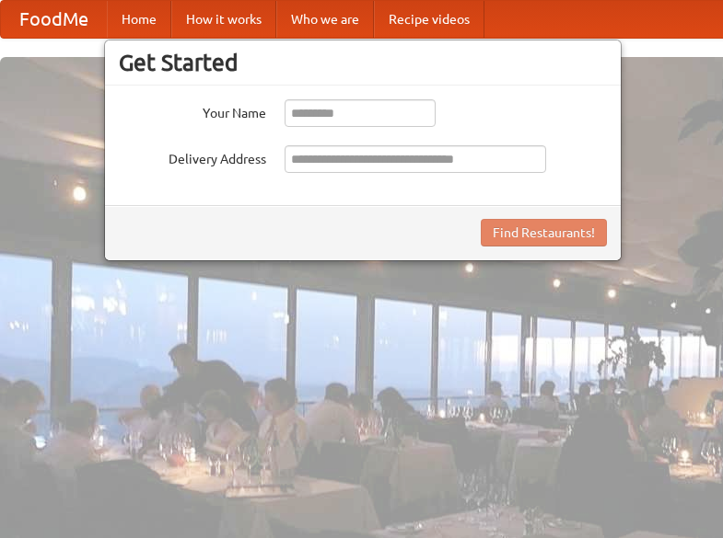 This screenshot has width=723, height=538. What do you see at coordinates (224, 19) in the screenshot?
I see `a: How it works` at bounding box center [224, 19].